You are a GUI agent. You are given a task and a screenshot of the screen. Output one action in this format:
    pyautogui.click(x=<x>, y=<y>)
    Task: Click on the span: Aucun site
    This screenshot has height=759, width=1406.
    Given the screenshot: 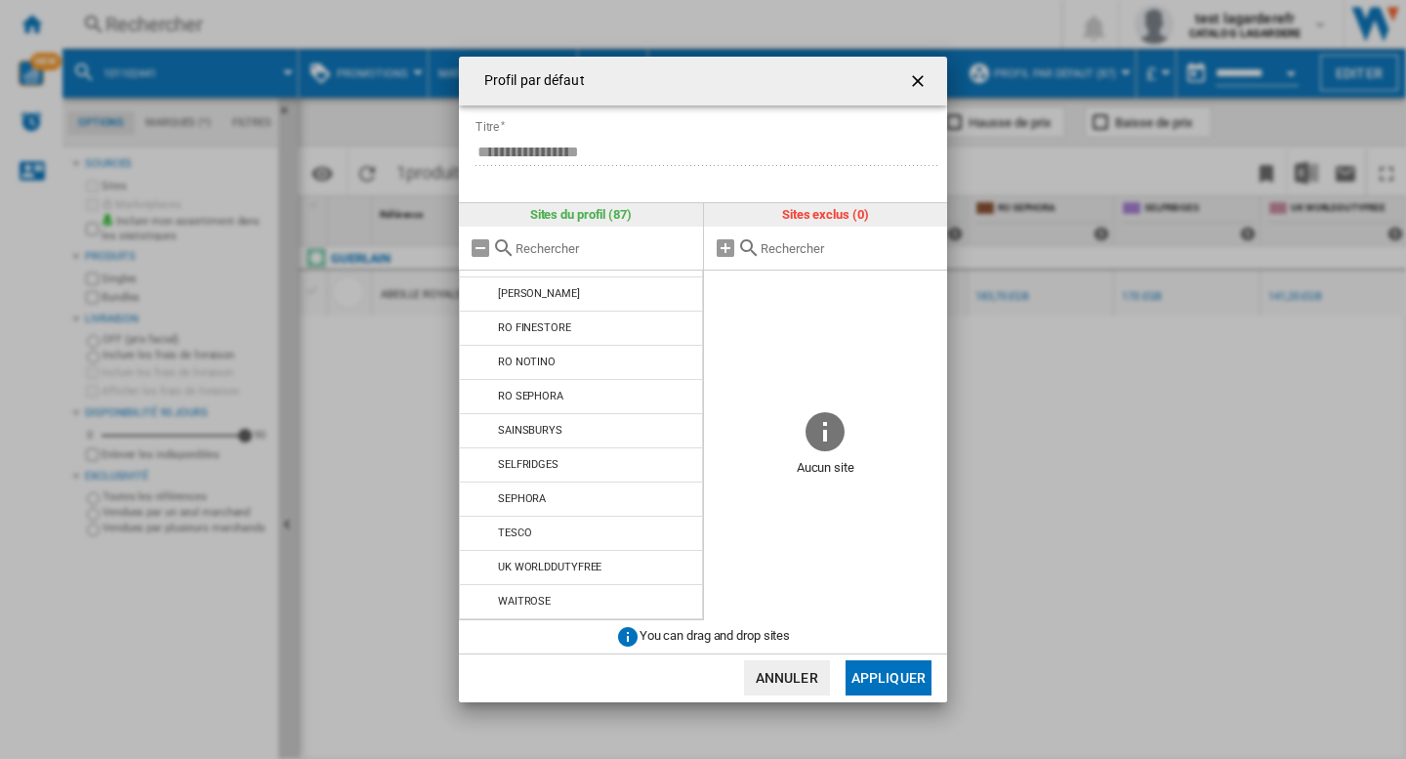 What is the action you would take?
    pyautogui.click(x=826, y=469)
    